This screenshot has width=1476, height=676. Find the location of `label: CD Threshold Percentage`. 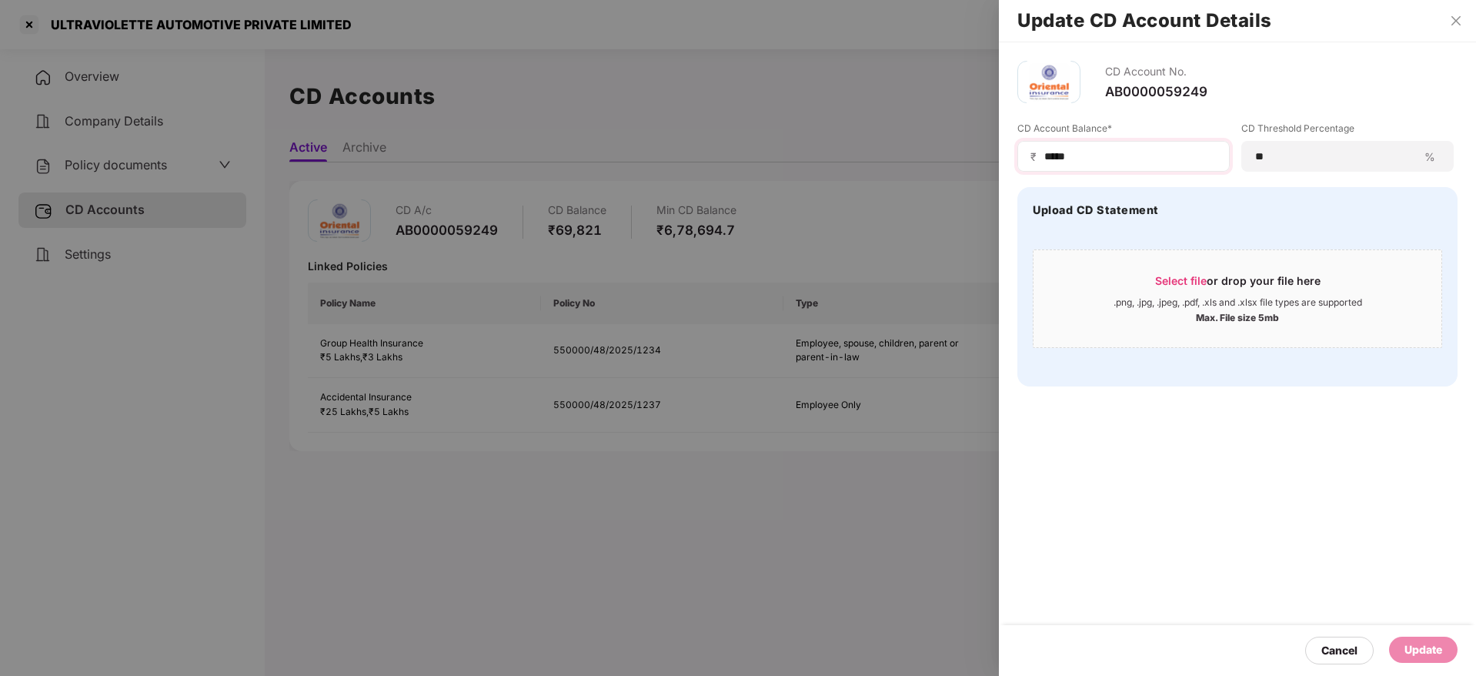

label: CD Threshold Percentage is located at coordinates (1347, 131).